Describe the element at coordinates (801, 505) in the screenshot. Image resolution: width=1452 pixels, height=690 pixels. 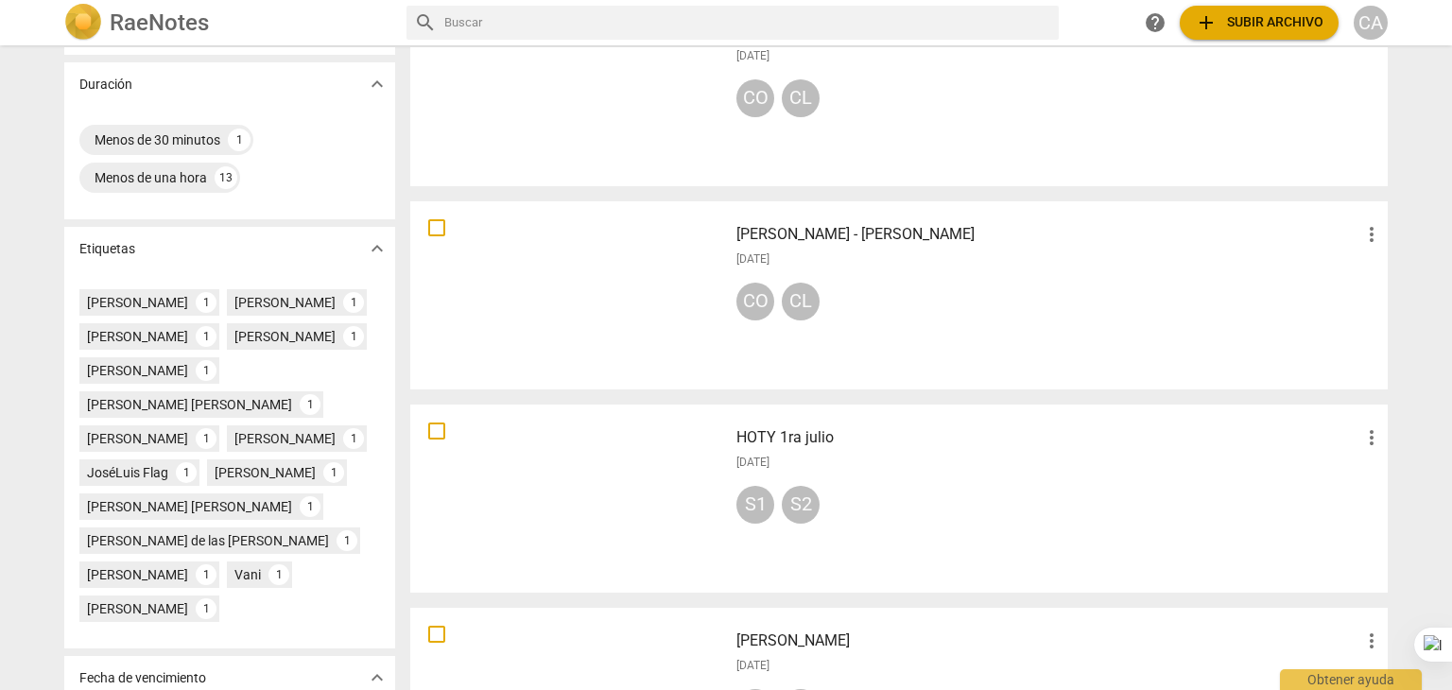
I see `div: S2` at that location.